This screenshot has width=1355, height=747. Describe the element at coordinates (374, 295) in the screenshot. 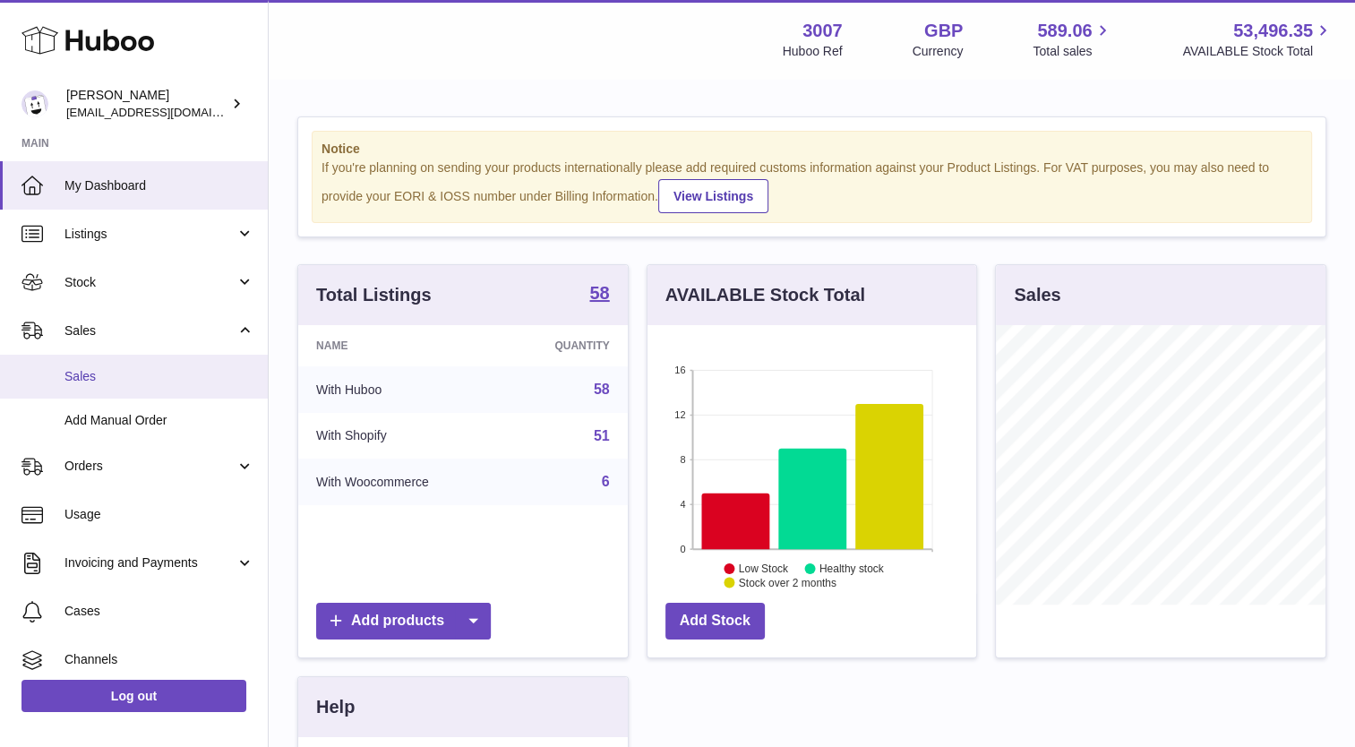

I see `h3: Total Listings` at that location.